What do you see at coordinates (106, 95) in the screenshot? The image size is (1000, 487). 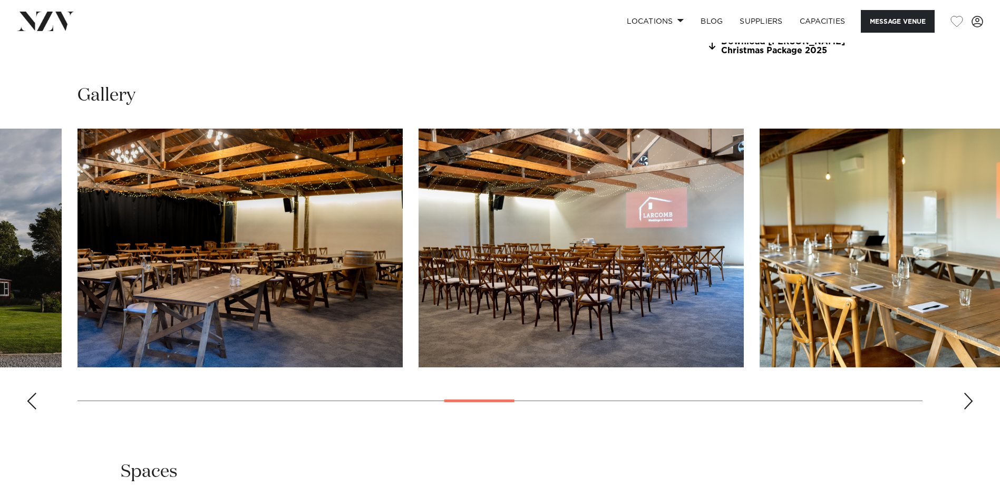 I see `h2: Gallery` at bounding box center [106, 95].